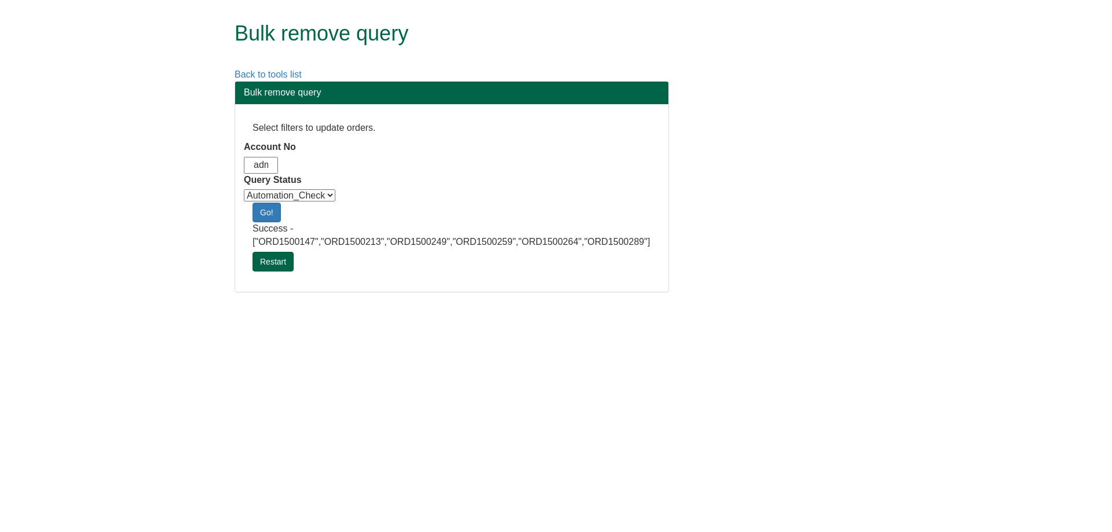  What do you see at coordinates (268, 74) in the screenshot?
I see `a: Back to tools list` at bounding box center [268, 74].